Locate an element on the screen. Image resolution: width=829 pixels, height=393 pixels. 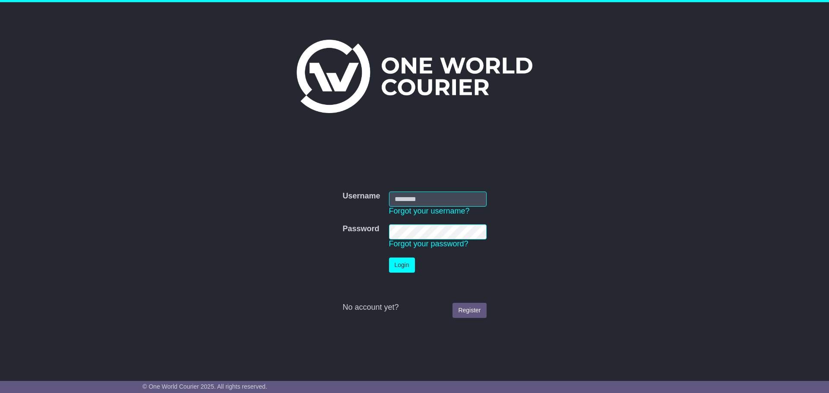
a: Register is located at coordinates (469, 310).